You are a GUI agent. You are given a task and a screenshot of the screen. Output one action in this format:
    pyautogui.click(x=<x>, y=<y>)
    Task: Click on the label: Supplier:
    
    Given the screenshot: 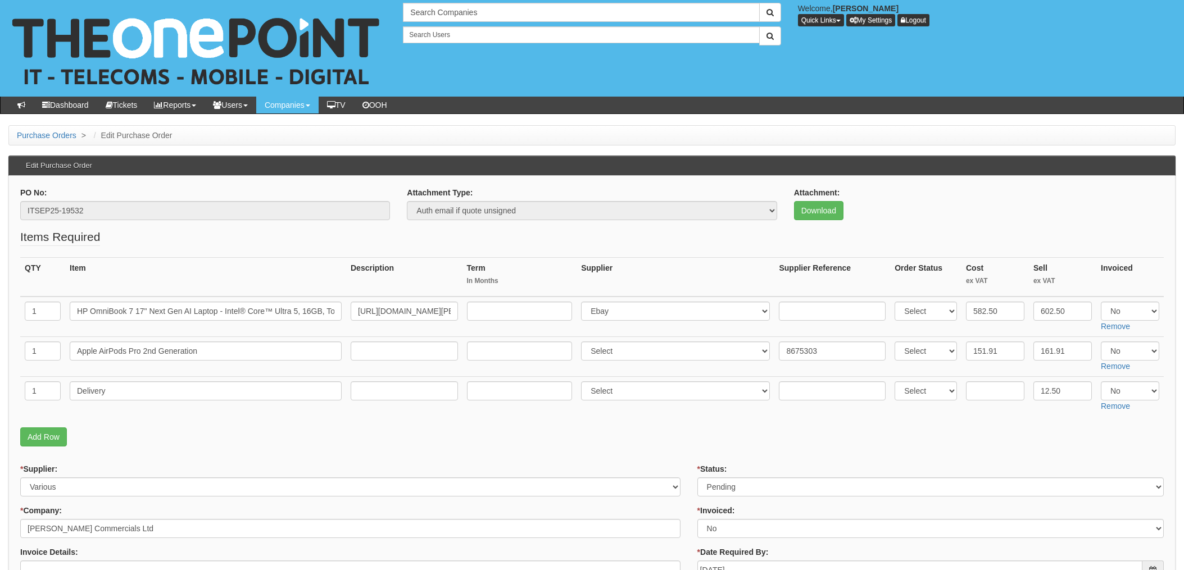 What is the action you would take?
    pyautogui.click(x=39, y=469)
    